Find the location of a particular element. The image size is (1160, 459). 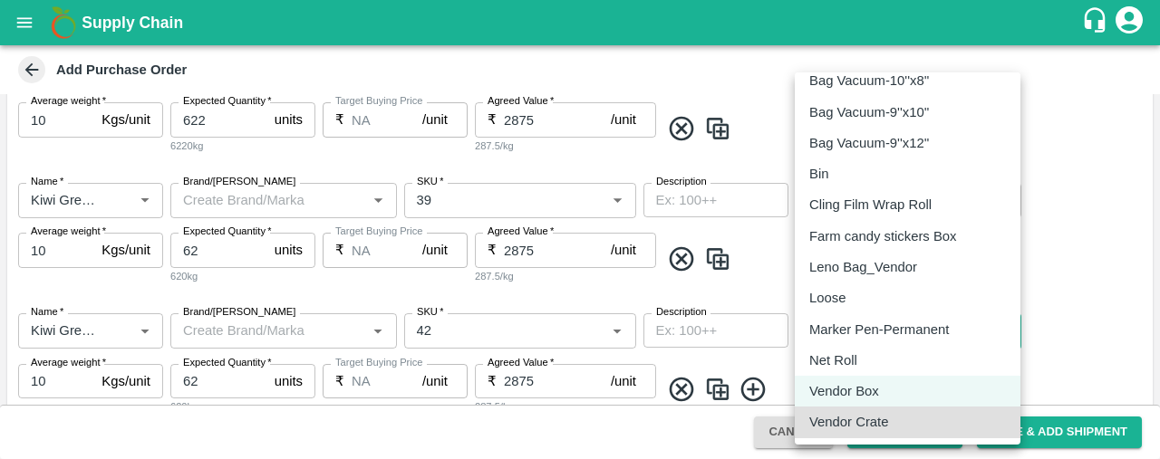

p: Vendor Box is located at coordinates (844, 391).